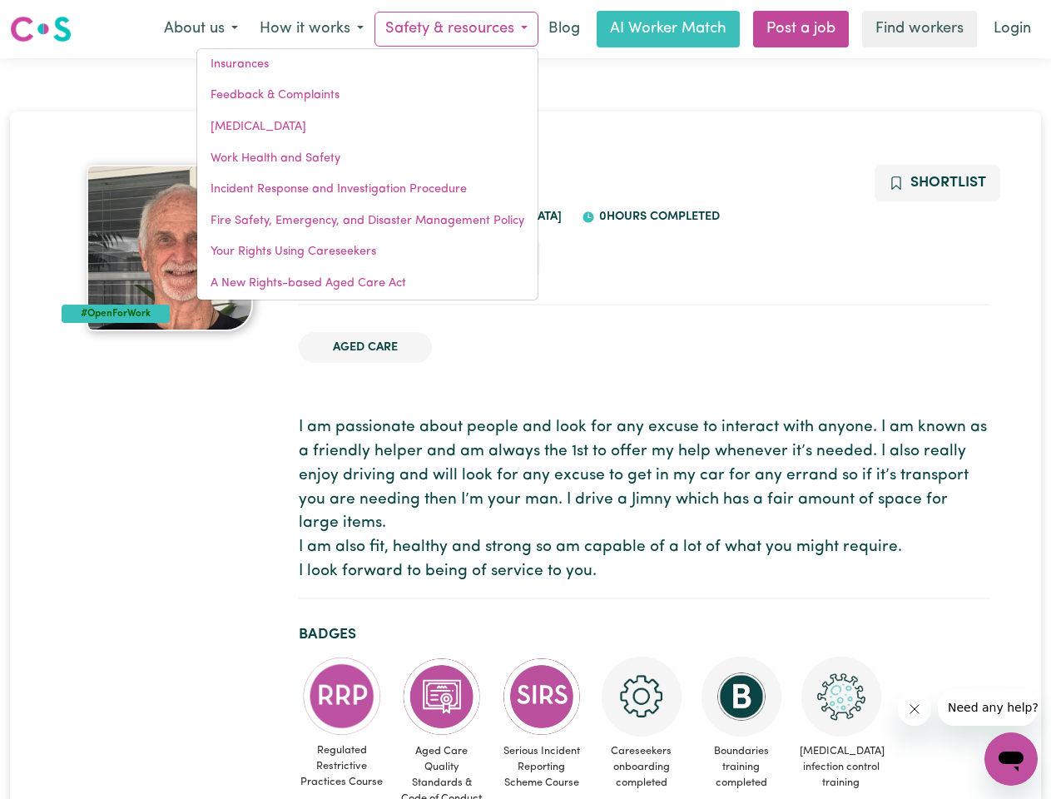  Describe the element at coordinates (367, 65) in the screenshot. I see `a: Insurances` at that location.